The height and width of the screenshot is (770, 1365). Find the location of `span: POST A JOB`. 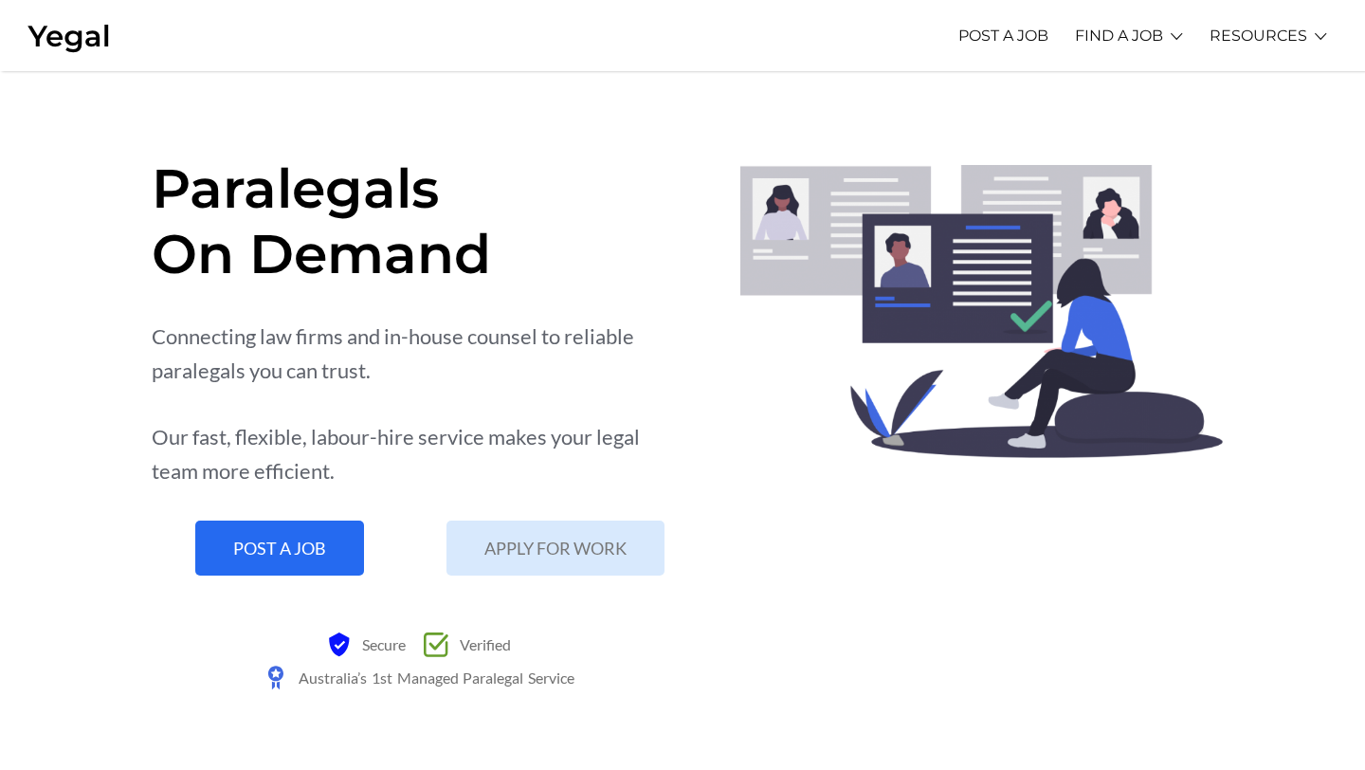

span: POST A JOB is located at coordinates (280, 548).